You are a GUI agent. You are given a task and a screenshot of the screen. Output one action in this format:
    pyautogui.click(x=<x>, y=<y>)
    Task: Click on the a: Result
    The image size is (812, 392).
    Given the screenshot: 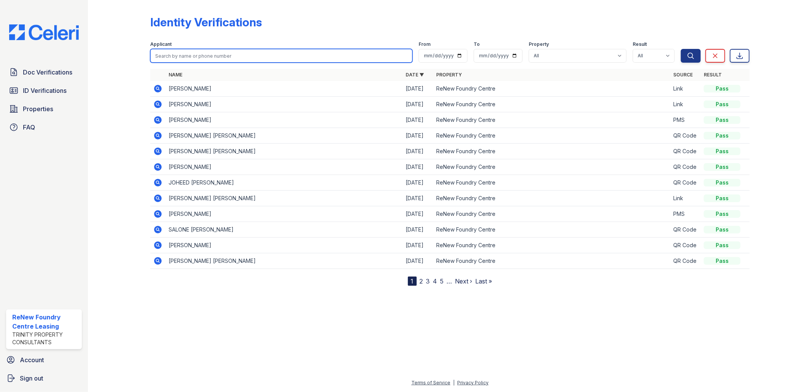 What is the action you would take?
    pyautogui.click(x=713, y=75)
    